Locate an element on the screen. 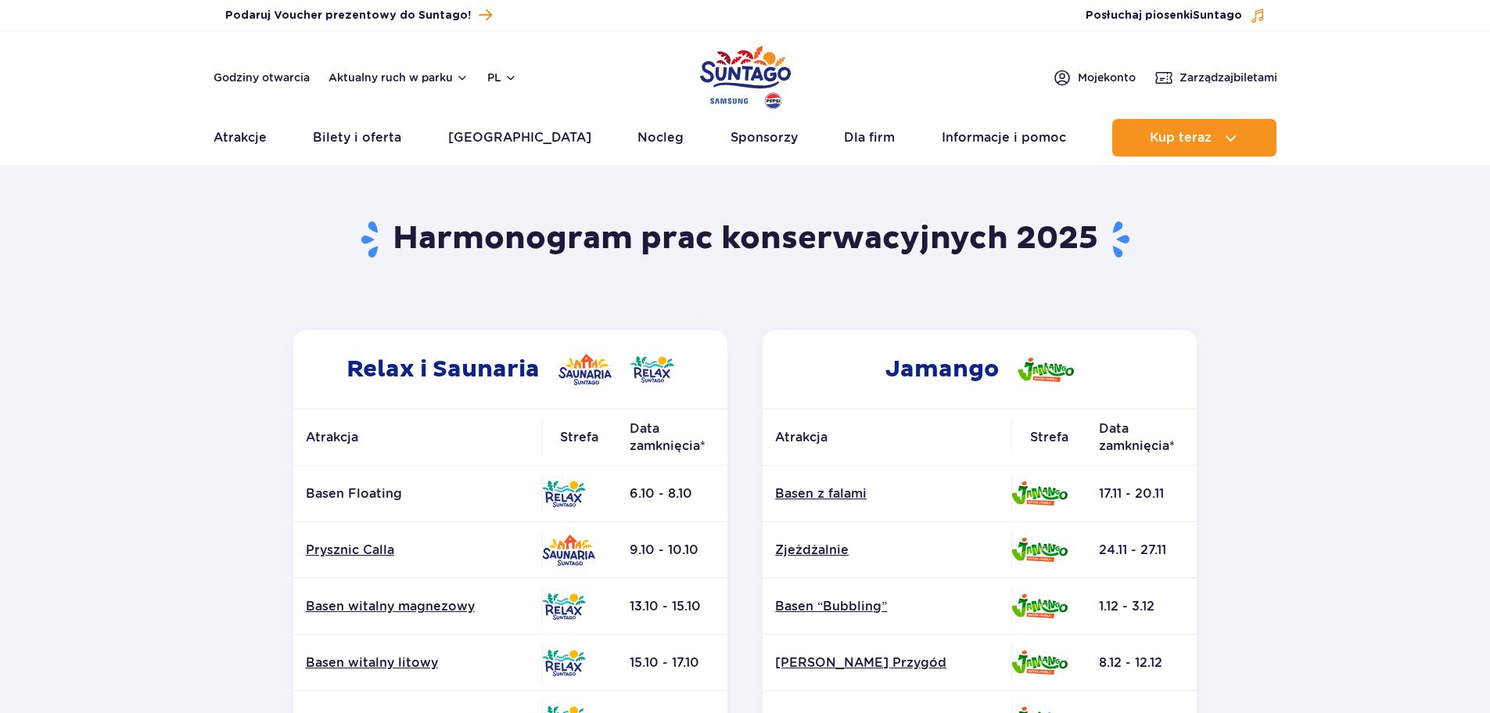 The image size is (1490, 713). td: 13.10 - 15.10 is located at coordinates (672, 606).